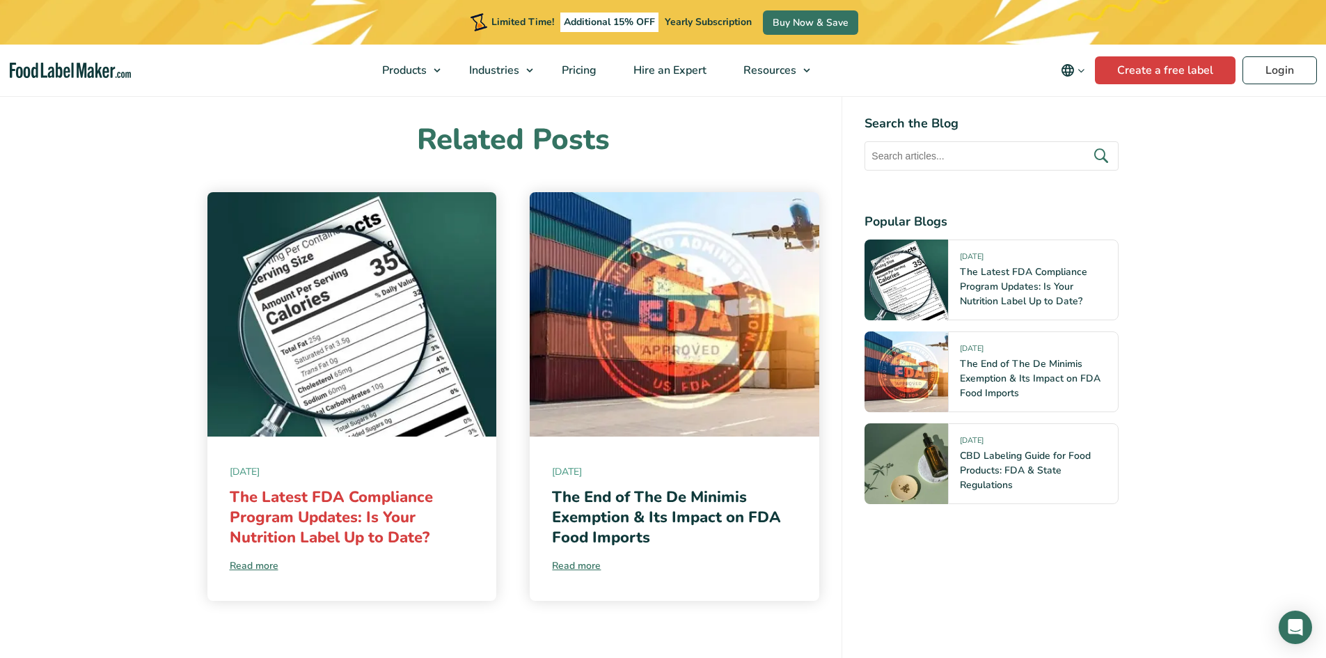 This screenshot has height=658, width=1326. What do you see at coordinates (1295, 627) in the screenshot?
I see `div: Open Intercom Messenger` at bounding box center [1295, 627].